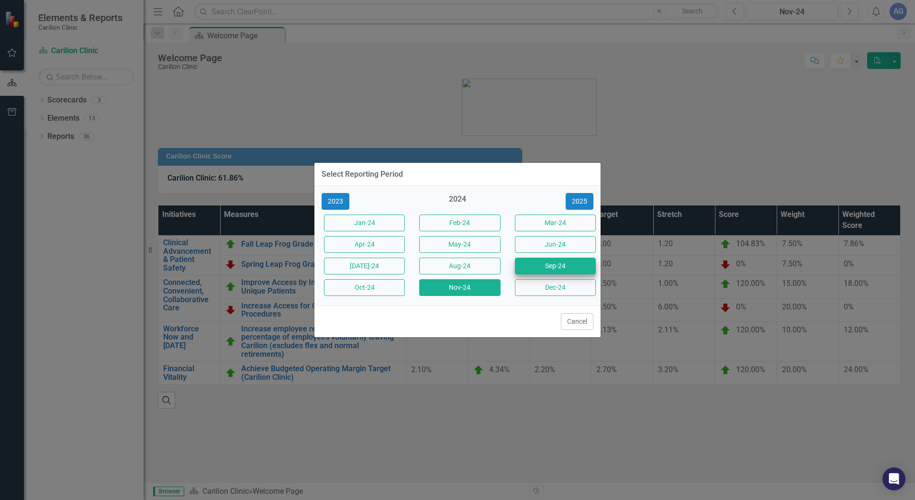  Describe the element at coordinates (335, 201) in the screenshot. I see `button: 2023` at that location.